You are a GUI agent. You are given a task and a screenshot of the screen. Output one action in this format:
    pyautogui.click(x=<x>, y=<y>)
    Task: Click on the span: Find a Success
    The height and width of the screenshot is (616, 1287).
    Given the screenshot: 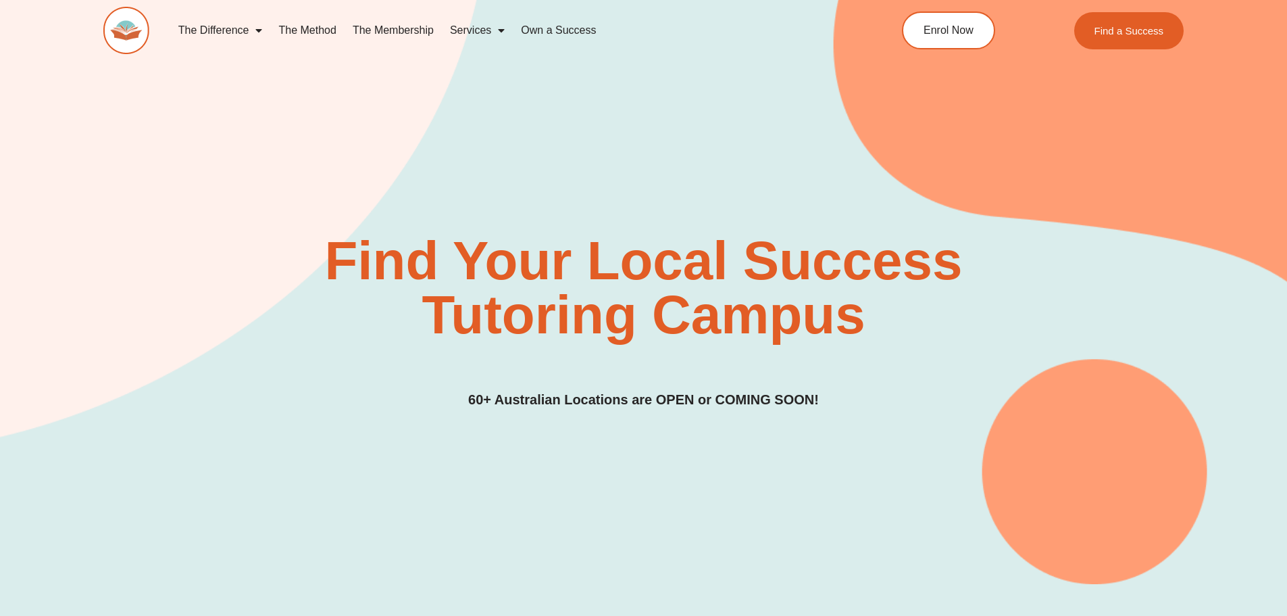 What is the action you would take?
    pyautogui.click(x=1129, y=30)
    